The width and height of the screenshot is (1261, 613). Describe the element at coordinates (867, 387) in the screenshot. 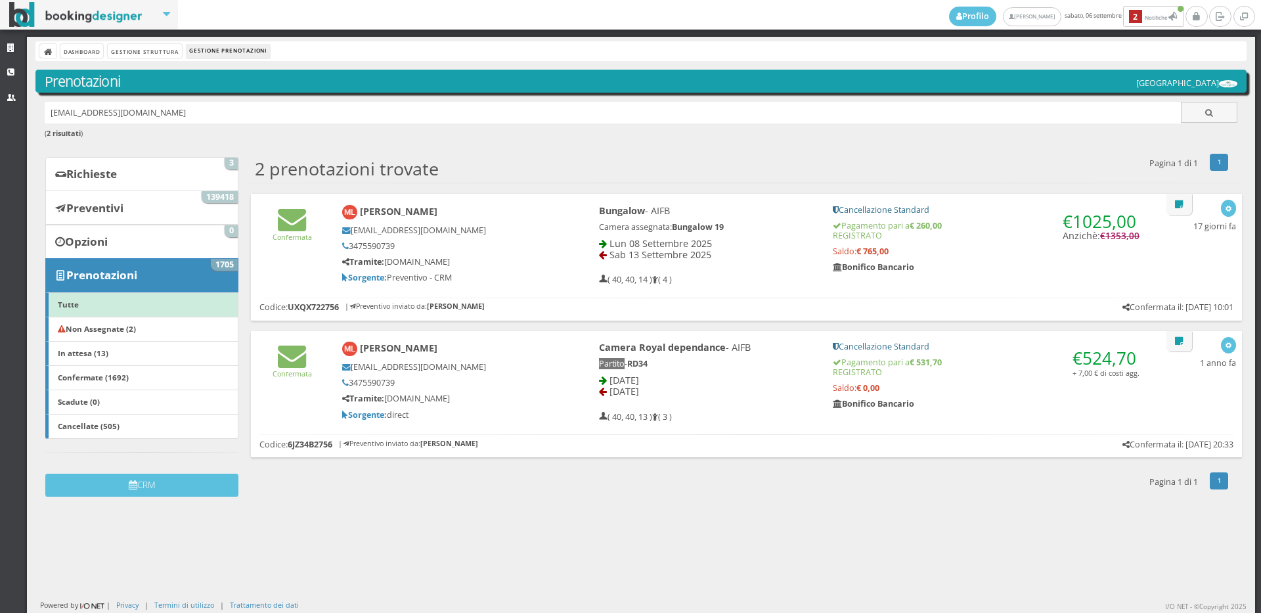

I see `strong: € 0,00` at that location.